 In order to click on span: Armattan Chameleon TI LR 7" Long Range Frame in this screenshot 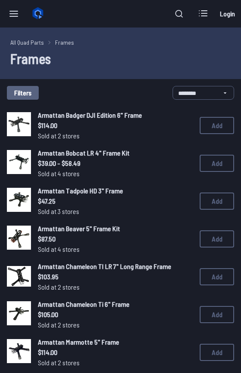, I will do `click(104, 266)`.